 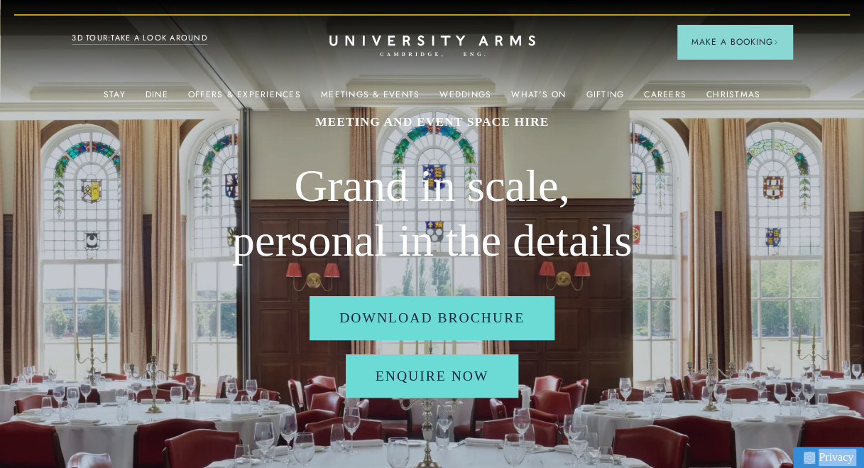 I want to click on h1: MEETING AND EVENT SPACE HIRE, so click(x=432, y=122).